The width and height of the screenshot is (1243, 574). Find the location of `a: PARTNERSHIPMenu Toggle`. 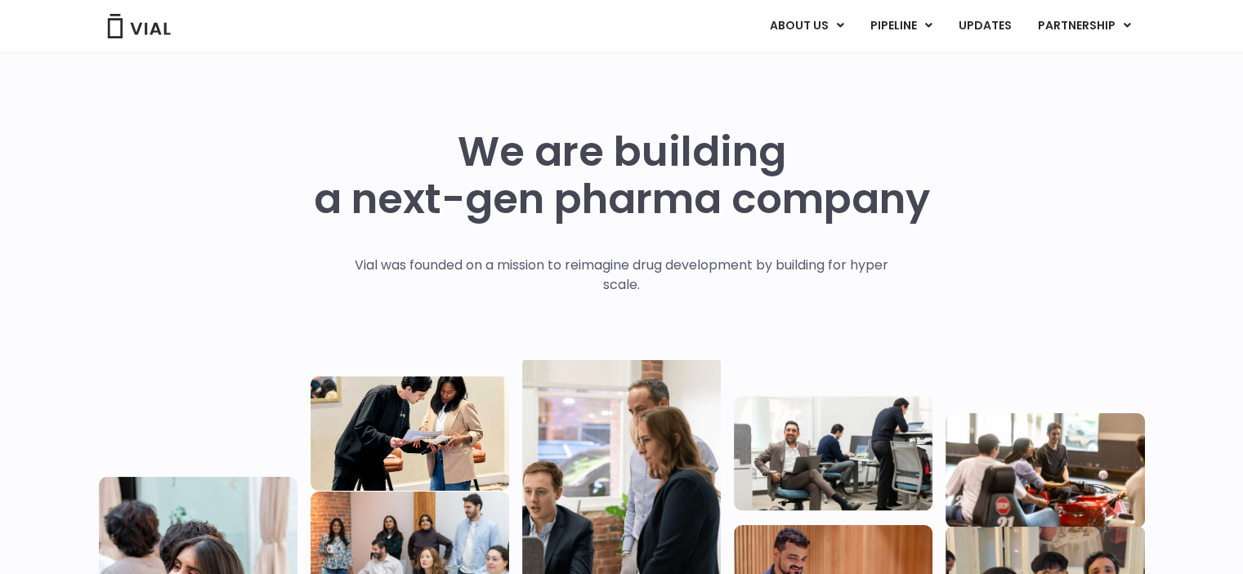

a: PARTNERSHIPMenu Toggle is located at coordinates (1083, 26).